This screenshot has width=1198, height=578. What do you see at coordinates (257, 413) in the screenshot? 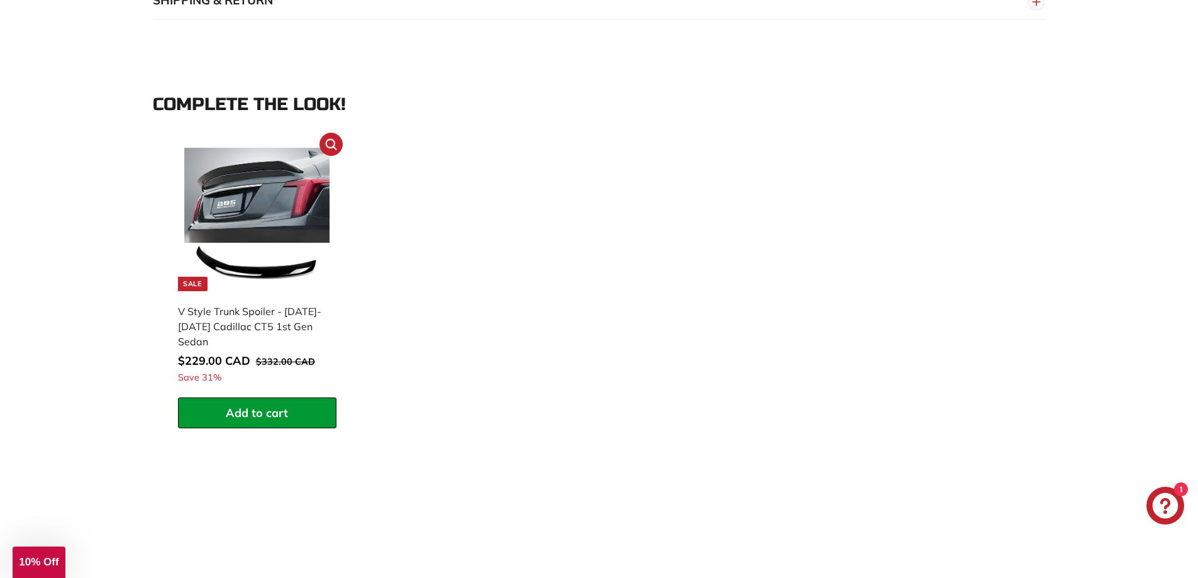
I see `span: Add to cart` at bounding box center [257, 413].